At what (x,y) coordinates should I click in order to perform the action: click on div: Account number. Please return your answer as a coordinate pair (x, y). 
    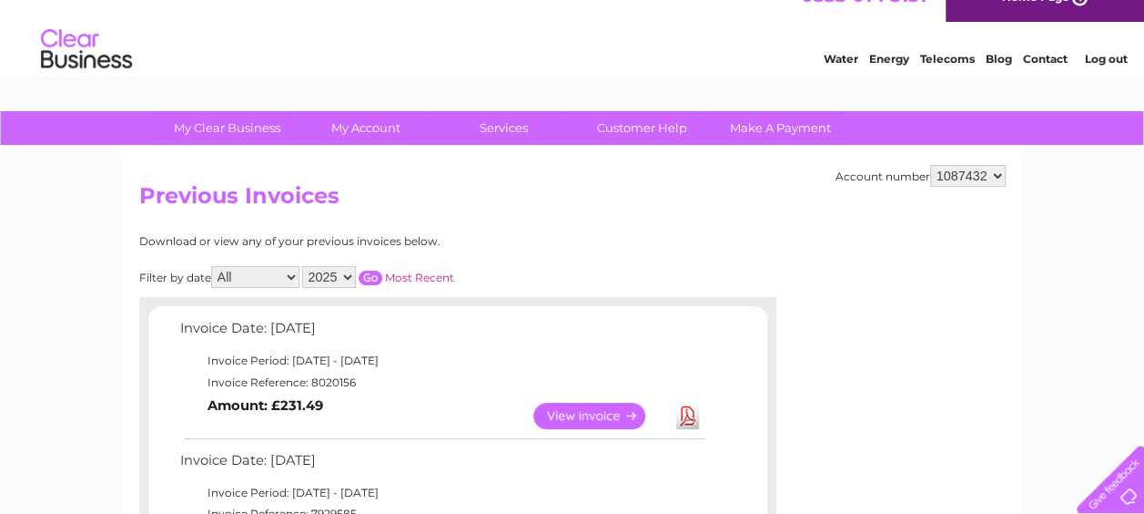
    Looking at the image, I should click on (920, 176).